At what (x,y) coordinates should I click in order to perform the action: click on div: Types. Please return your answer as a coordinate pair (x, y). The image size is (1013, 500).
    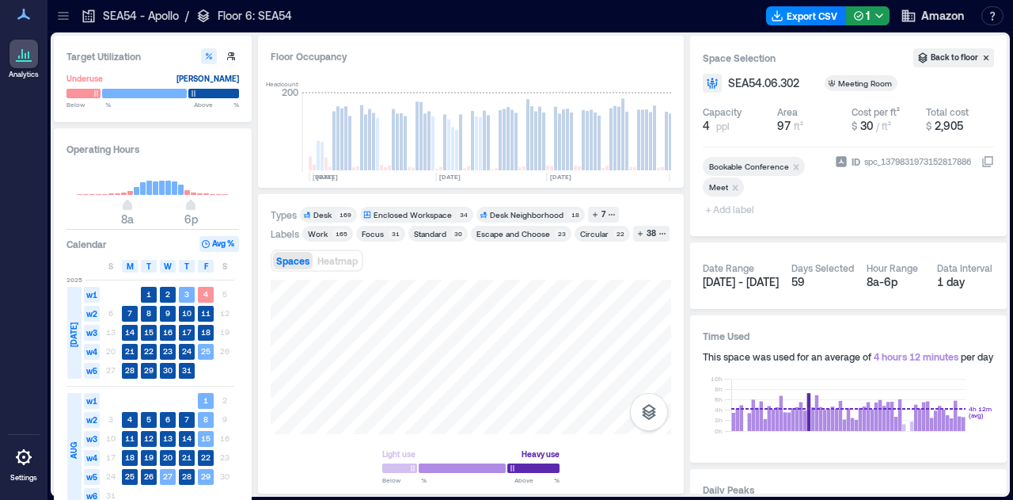
    Looking at the image, I should click on (283, 215).